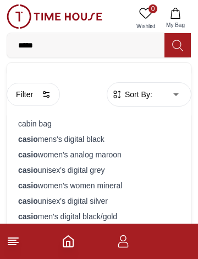  I want to click on div: unisex's digital grey, so click(99, 170).